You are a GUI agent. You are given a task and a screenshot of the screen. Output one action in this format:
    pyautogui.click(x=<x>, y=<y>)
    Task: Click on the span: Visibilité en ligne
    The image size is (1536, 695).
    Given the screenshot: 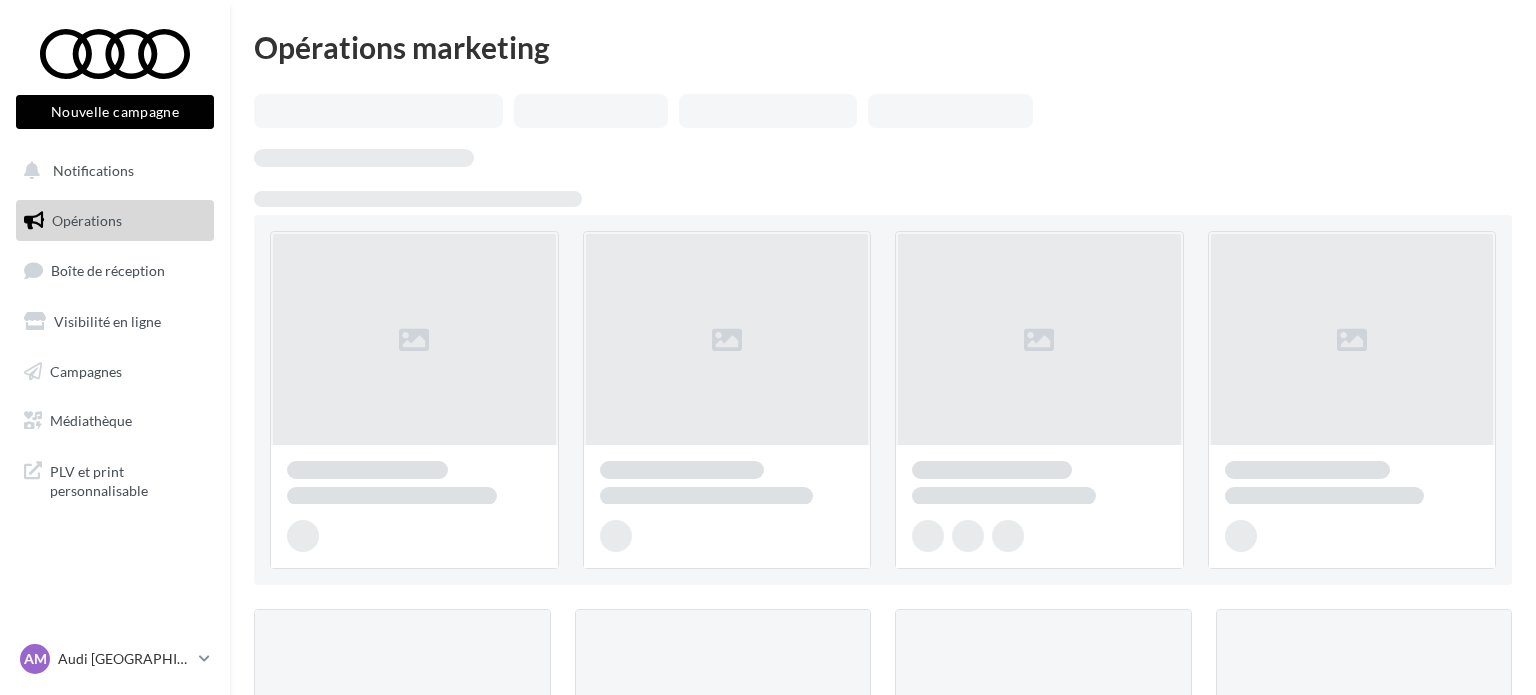 What is the action you would take?
    pyautogui.click(x=107, y=321)
    